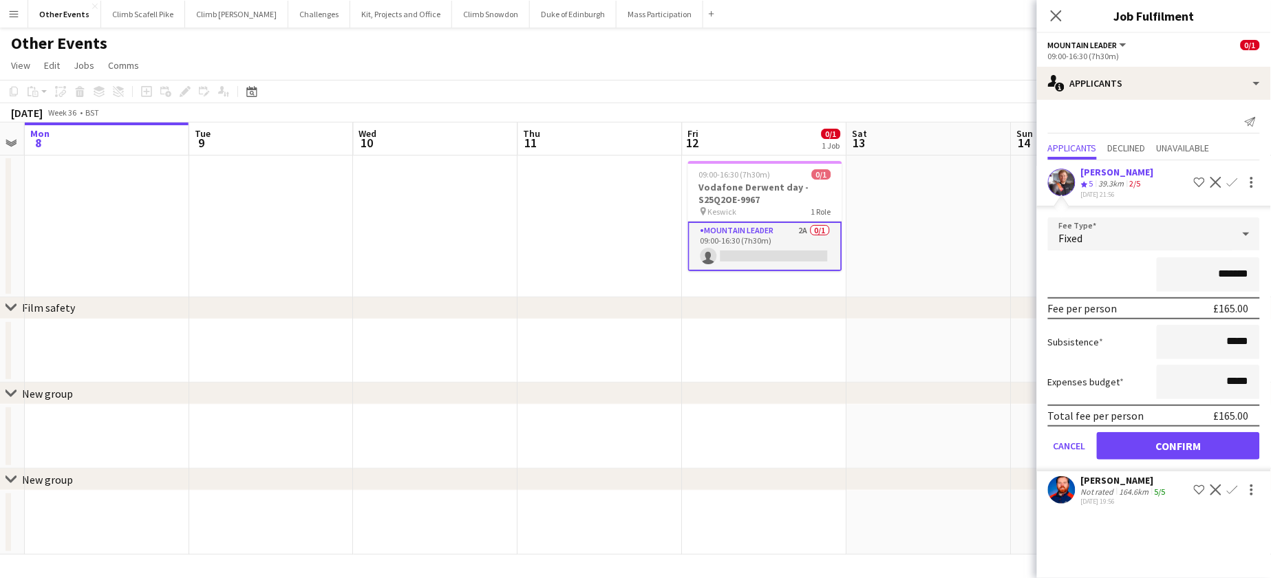 Image resolution: width=1271 pixels, height=578 pixels. I want to click on span: Jobs, so click(84, 65).